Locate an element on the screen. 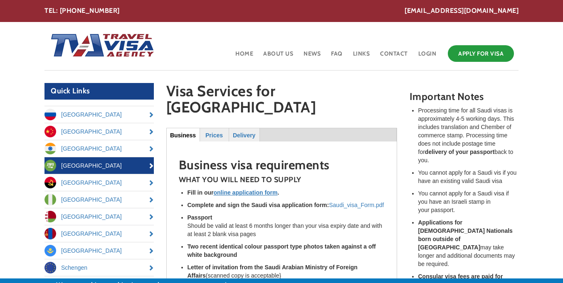 This screenshot has width=563, height=283. u: online application form is located at coordinates (246, 193).